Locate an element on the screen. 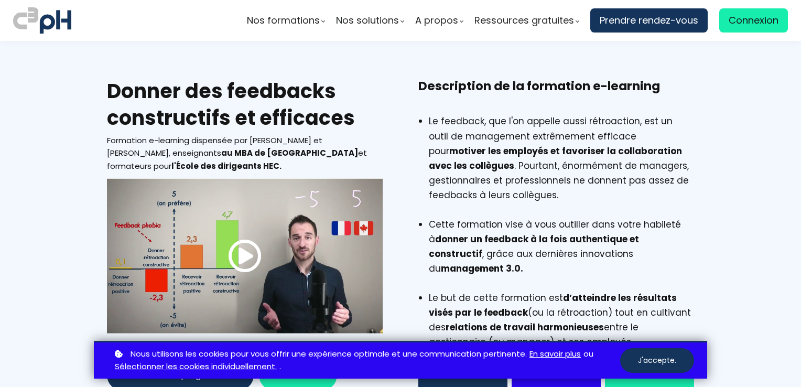 The width and height of the screenshot is (801, 387). span: Nos formations is located at coordinates (283, 20).